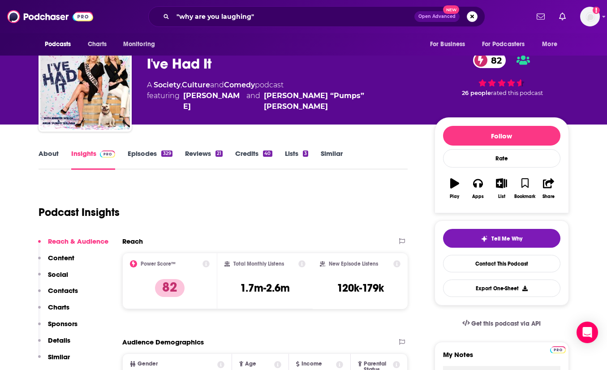  What do you see at coordinates (506, 323) in the screenshot?
I see `span: Get this podcast via API` at bounding box center [506, 323].